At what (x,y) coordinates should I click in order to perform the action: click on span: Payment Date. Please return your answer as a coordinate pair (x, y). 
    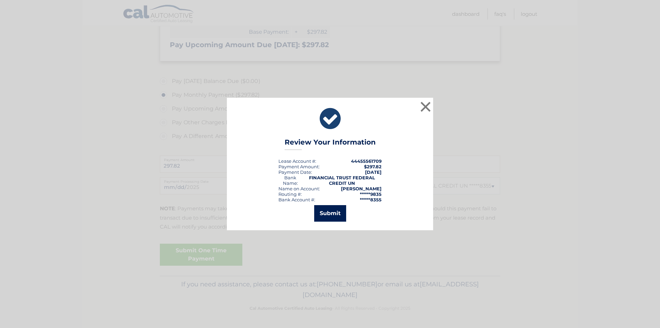
    Looking at the image, I should click on (295, 172).